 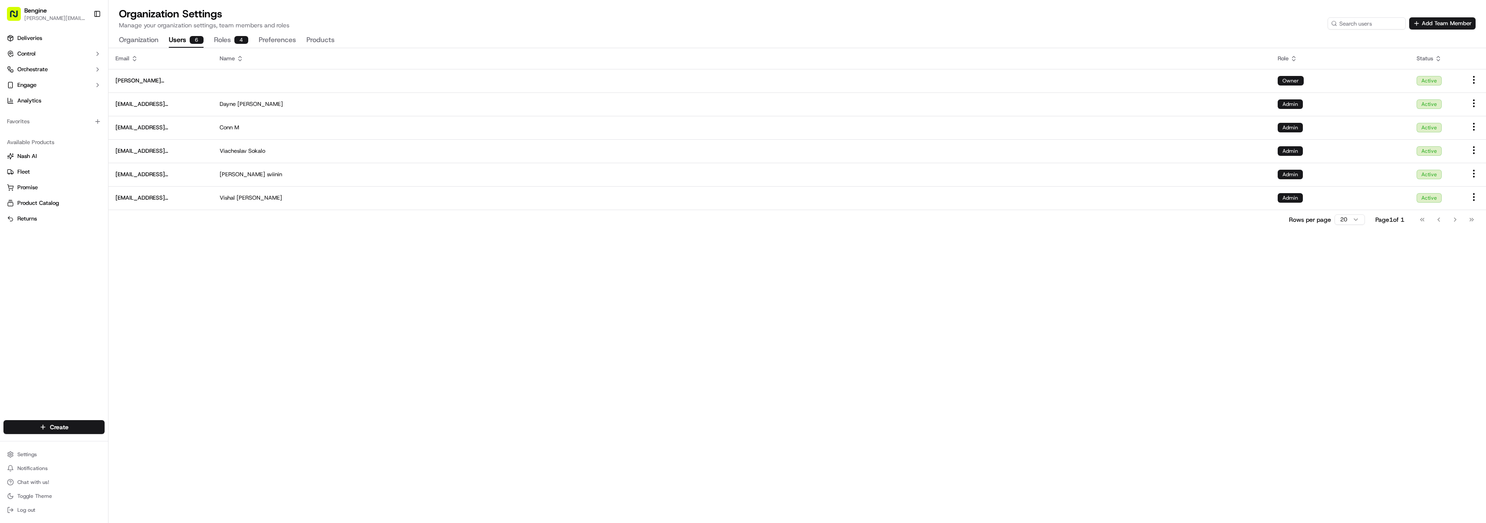 I want to click on span: Vishal, so click(x=227, y=198).